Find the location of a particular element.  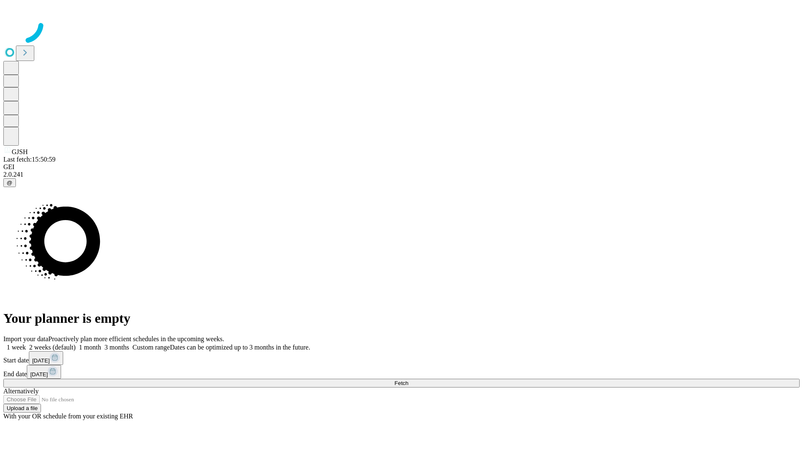

div: Start date is located at coordinates (401, 358).